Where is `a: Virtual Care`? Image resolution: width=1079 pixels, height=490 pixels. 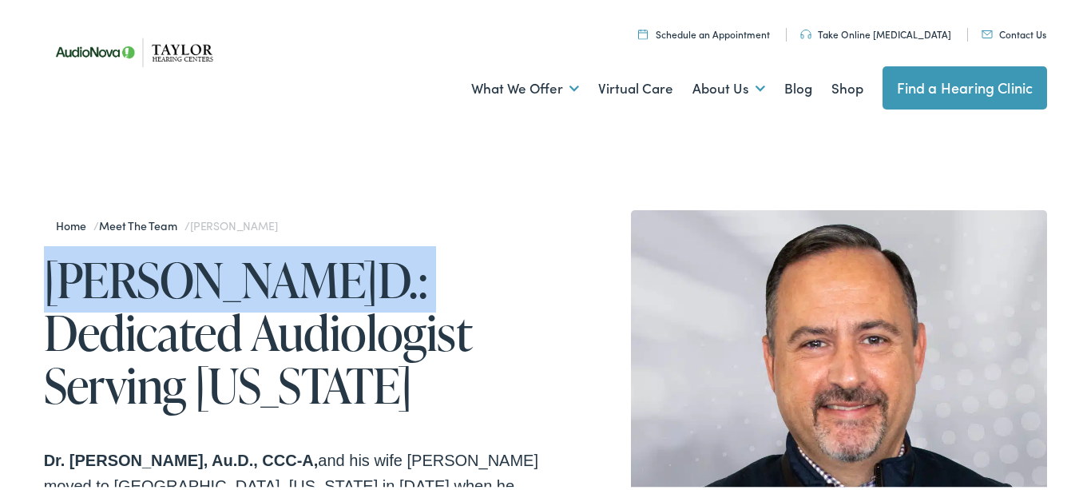
a: Virtual Care is located at coordinates (636, 86).